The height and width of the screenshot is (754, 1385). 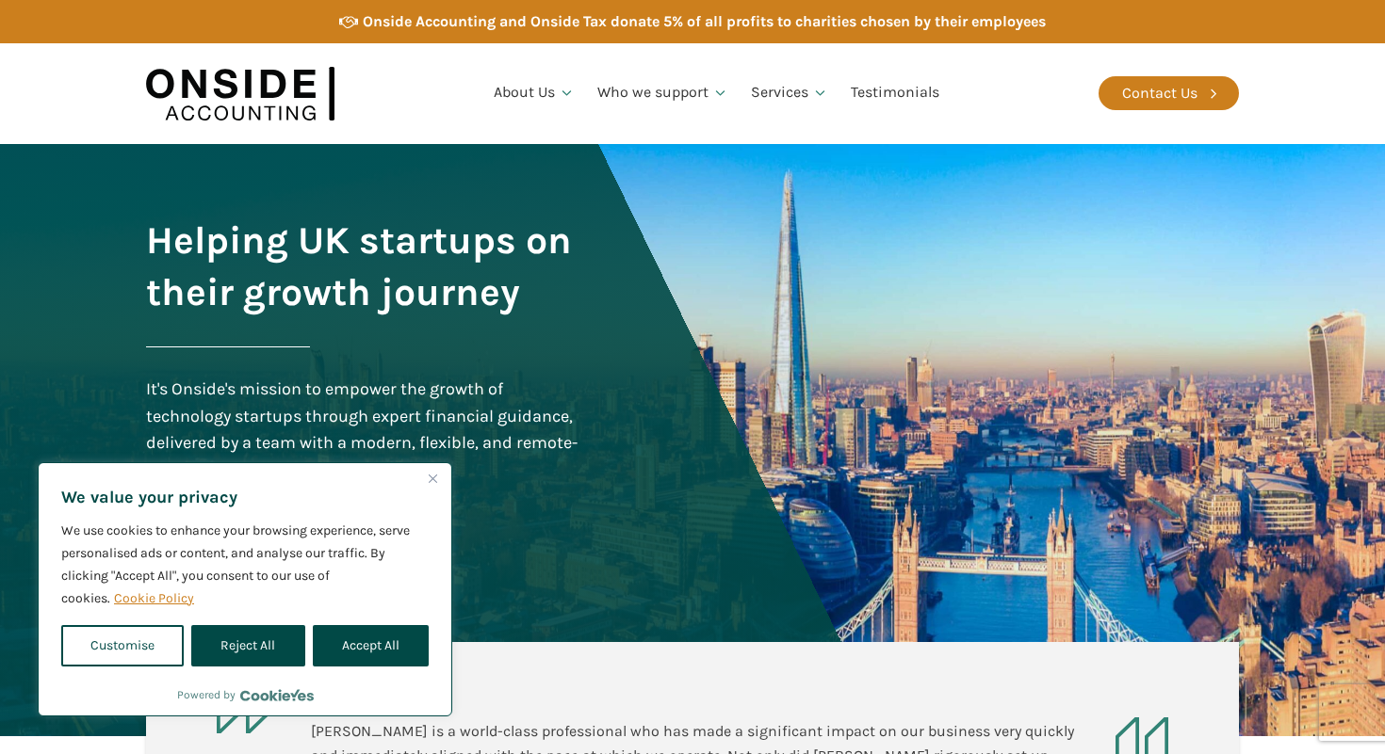 What do you see at coordinates (789, 93) in the screenshot?
I see `a: Services` at bounding box center [789, 93].